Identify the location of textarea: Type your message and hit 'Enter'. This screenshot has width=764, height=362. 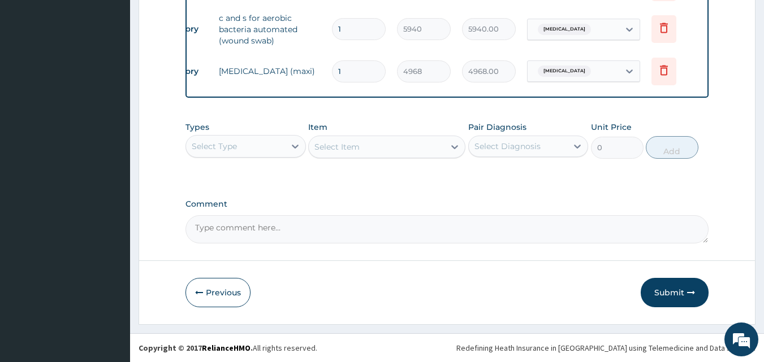
(110, 262).